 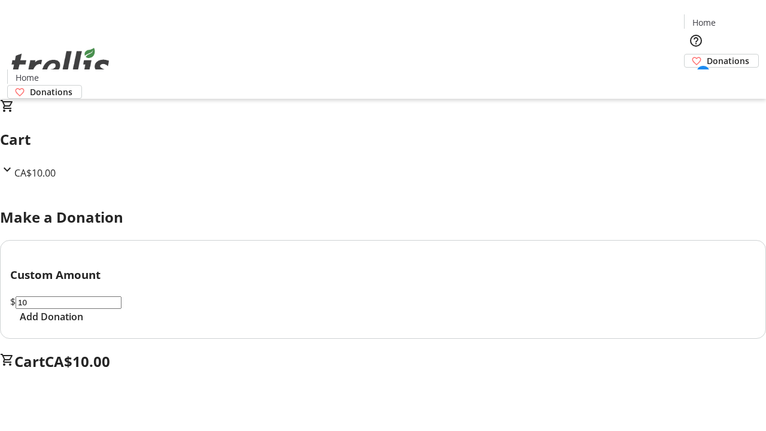 What do you see at coordinates (696, 41) in the screenshot?
I see `button: Help` at bounding box center [696, 41].